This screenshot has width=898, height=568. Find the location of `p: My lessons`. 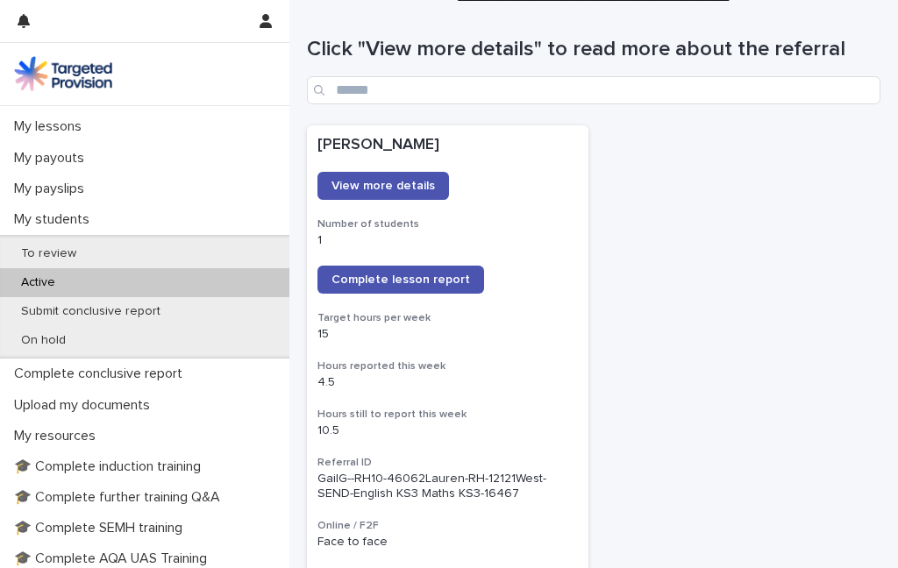

p: My lessons is located at coordinates (51, 126).